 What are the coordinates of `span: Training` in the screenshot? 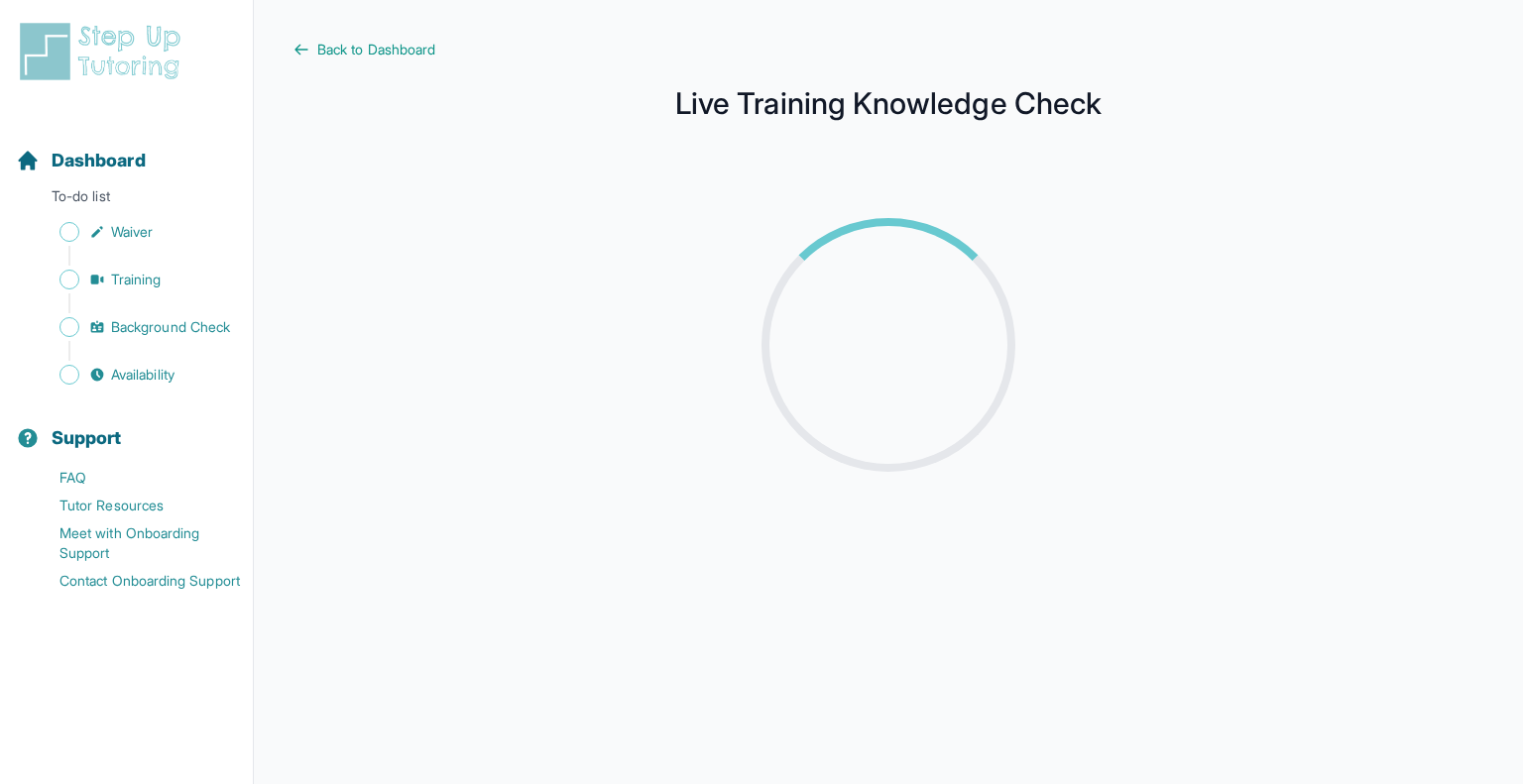 It's located at (136, 279).